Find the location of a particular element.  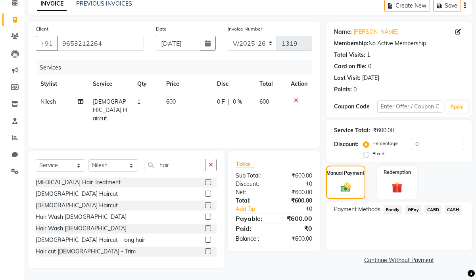

span: 1 is located at coordinates (139, 102).